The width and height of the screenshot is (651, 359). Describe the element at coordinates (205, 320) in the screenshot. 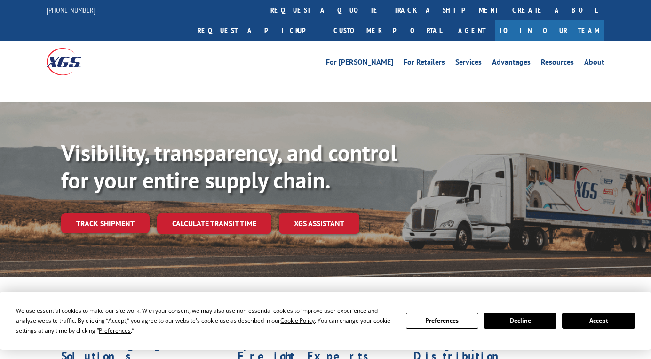

I see `div: We use essential cookies to make our site work. With your consent, we may also use non-essential ...` at that location.